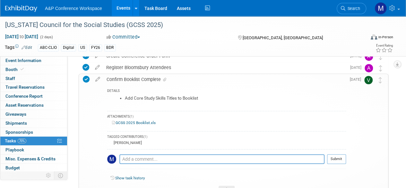 This screenshot has height=188, width=406. What do you see at coordinates (130, 178) in the screenshot?
I see `a: Show task history` at bounding box center [130, 178].